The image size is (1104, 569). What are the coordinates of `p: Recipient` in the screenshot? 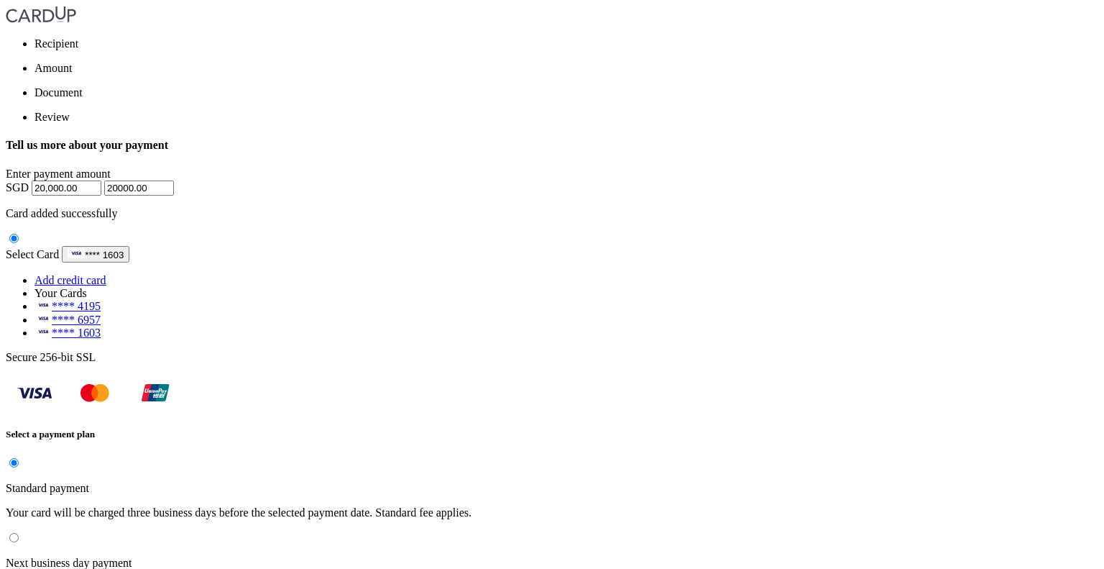 It's located at (566, 44).